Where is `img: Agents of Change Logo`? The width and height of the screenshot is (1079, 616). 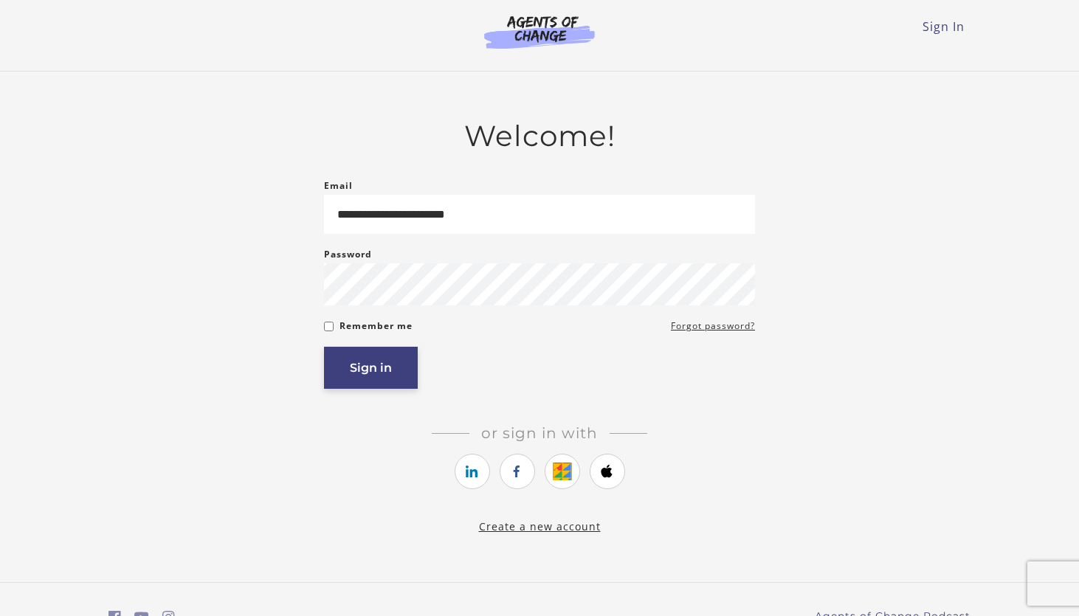 img: Agents of Change Logo is located at coordinates (540, 32).